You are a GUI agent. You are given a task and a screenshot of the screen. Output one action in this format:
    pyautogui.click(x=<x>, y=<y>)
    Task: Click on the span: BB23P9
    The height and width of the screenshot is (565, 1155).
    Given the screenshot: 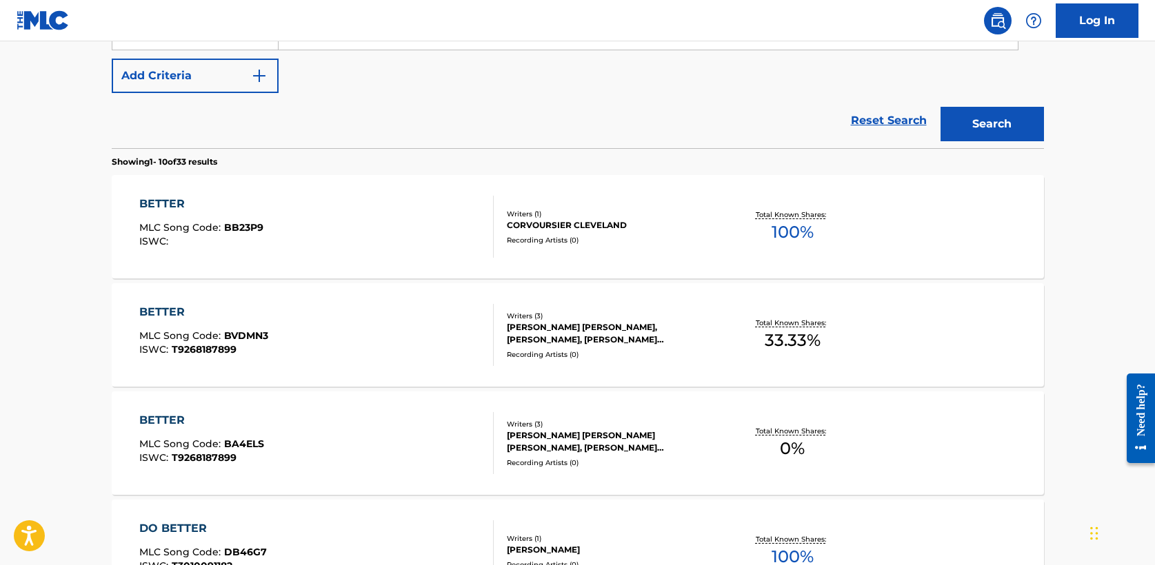 What is the action you would take?
    pyautogui.click(x=243, y=228)
    